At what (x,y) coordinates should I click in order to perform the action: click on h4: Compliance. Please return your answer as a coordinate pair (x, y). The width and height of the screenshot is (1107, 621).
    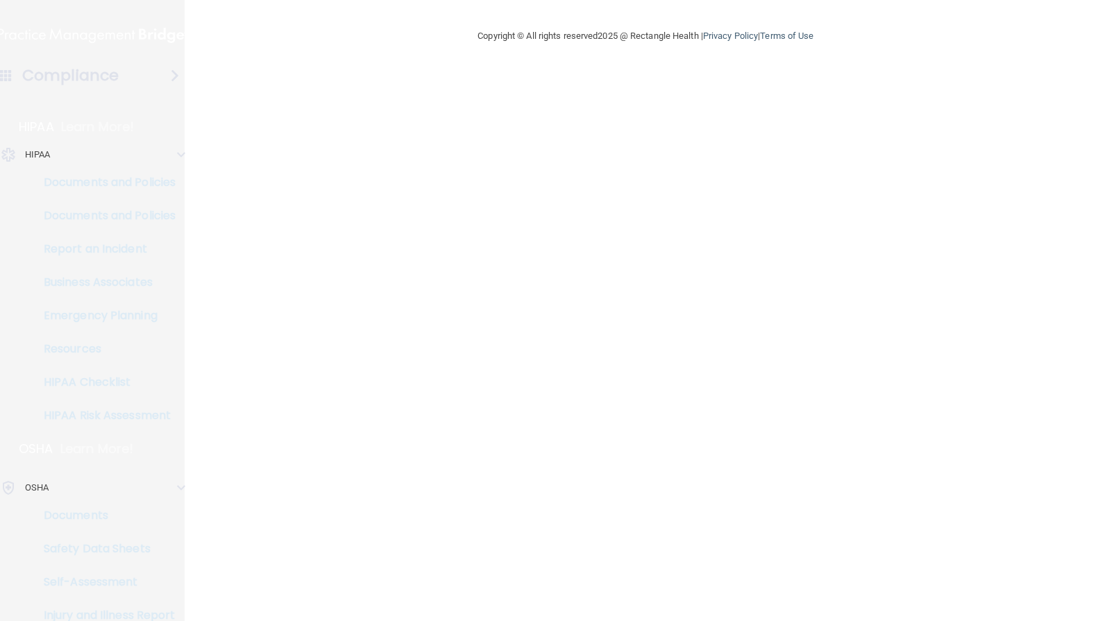
    Looking at the image, I should click on (70, 76).